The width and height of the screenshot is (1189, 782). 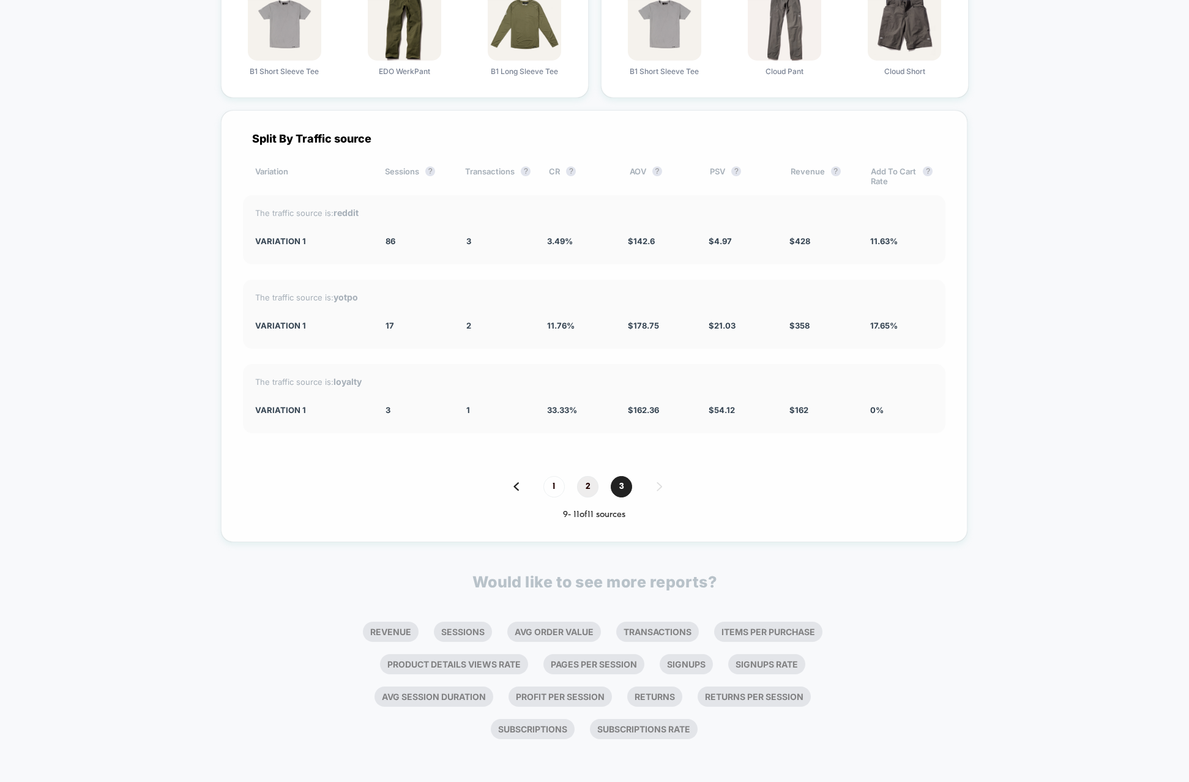 What do you see at coordinates (884, 326) in the screenshot?
I see `span: 17.65 %` at bounding box center [884, 326].